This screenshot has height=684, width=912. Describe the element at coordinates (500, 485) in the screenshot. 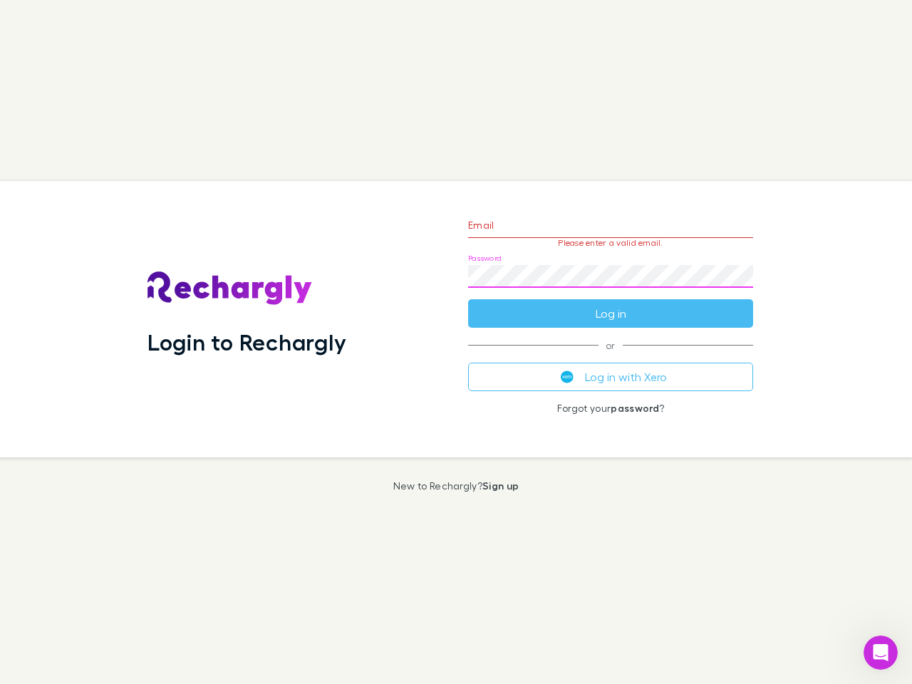

I see `a: Sign up` at that location.